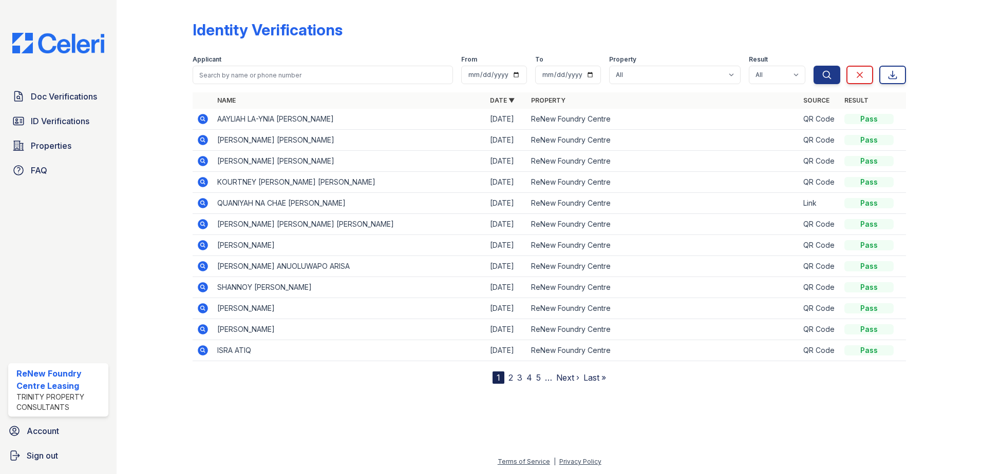 The height and width of the screenshot is (474, 982). I want to click on div: Identity Verifications, so click(267, 30).